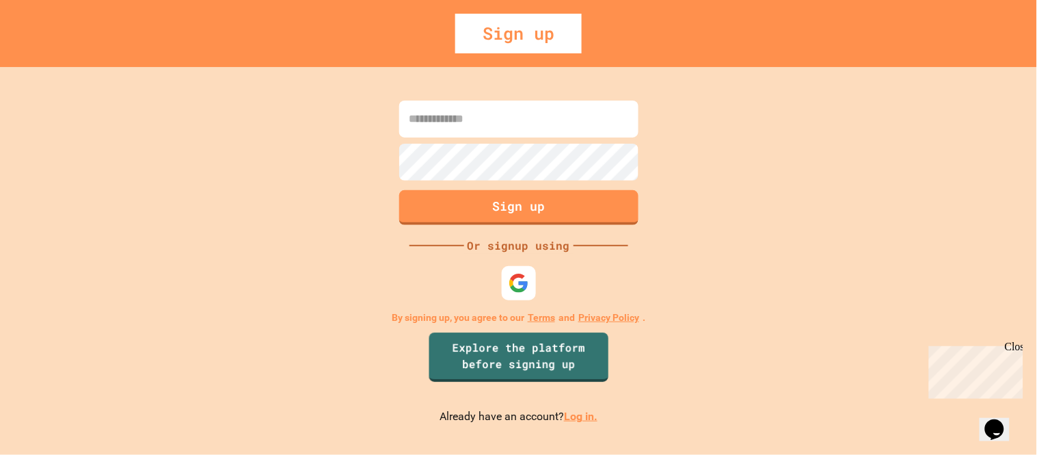 The image size is (1037, 455). What do you see at coordinates (519, 246) in the screenshot?
I see `div: Or signup using` at bounding box center [519, 246].